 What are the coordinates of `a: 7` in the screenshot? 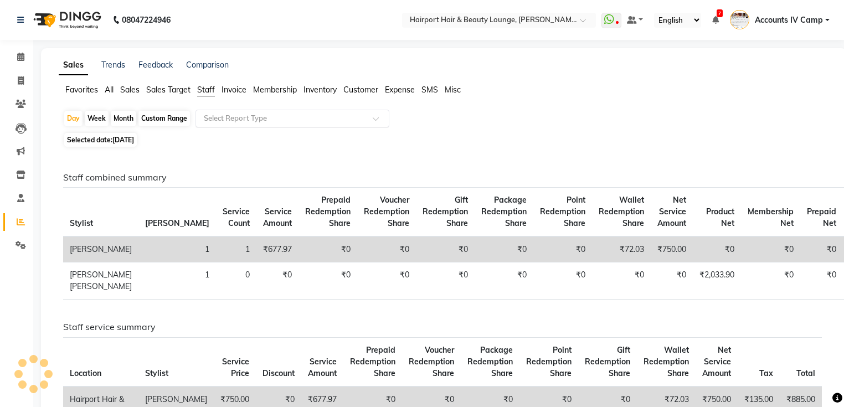 It's located at (715, 20).